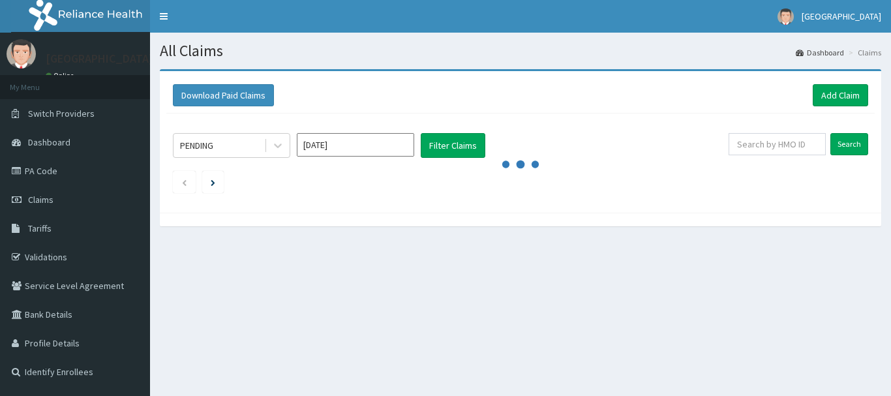 Image resolution: width=891 pixels, height=396 pixels. What do you see at coordinates (520, 51) in the screenshot?
I see `h1: All Claims` at bounding box center [520, 51].